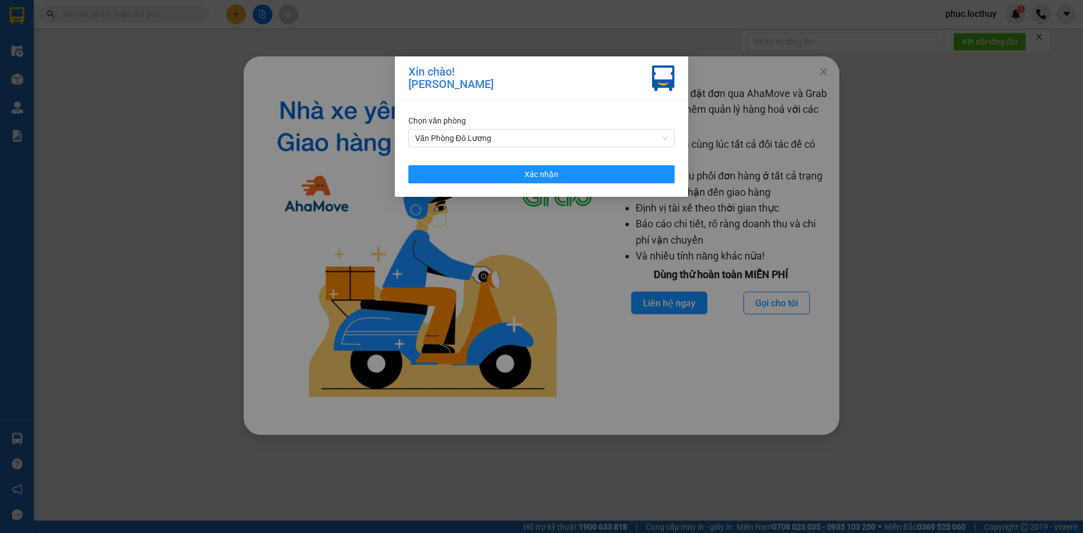 This screenshot has height=533, width=1083. What do you see at coordinates (664, 78) in the screenshot?
I see `img: vxr-icon` at bounding box center [664, 78].